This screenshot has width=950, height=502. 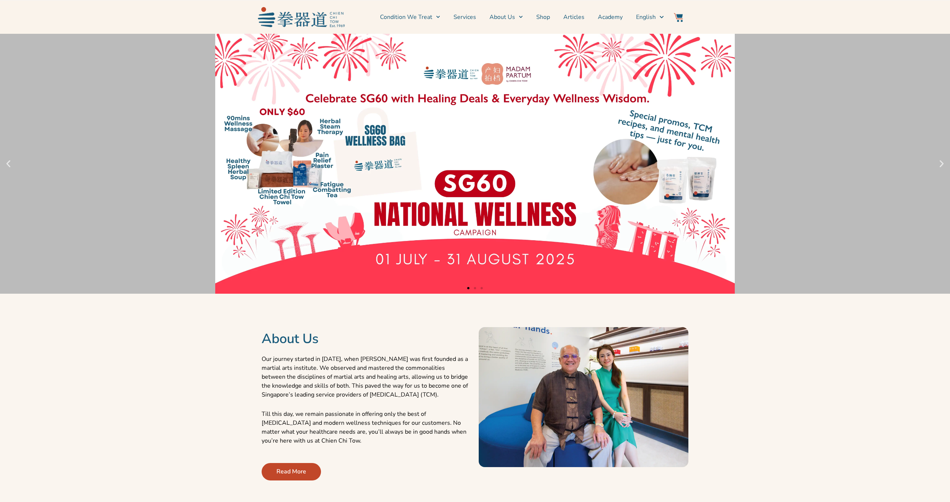 What do you see at coordinates (645, 17) in the screenshot?
I see `span: English` at bounding box center [645, 17].